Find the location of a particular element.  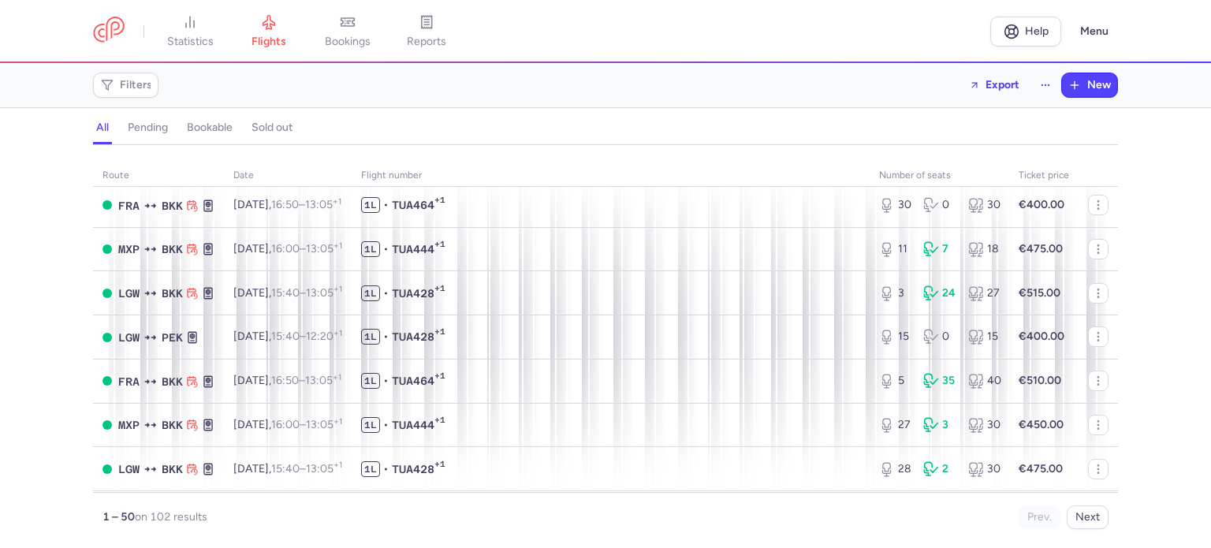

span: Export is located at coordinates (1002, 84).